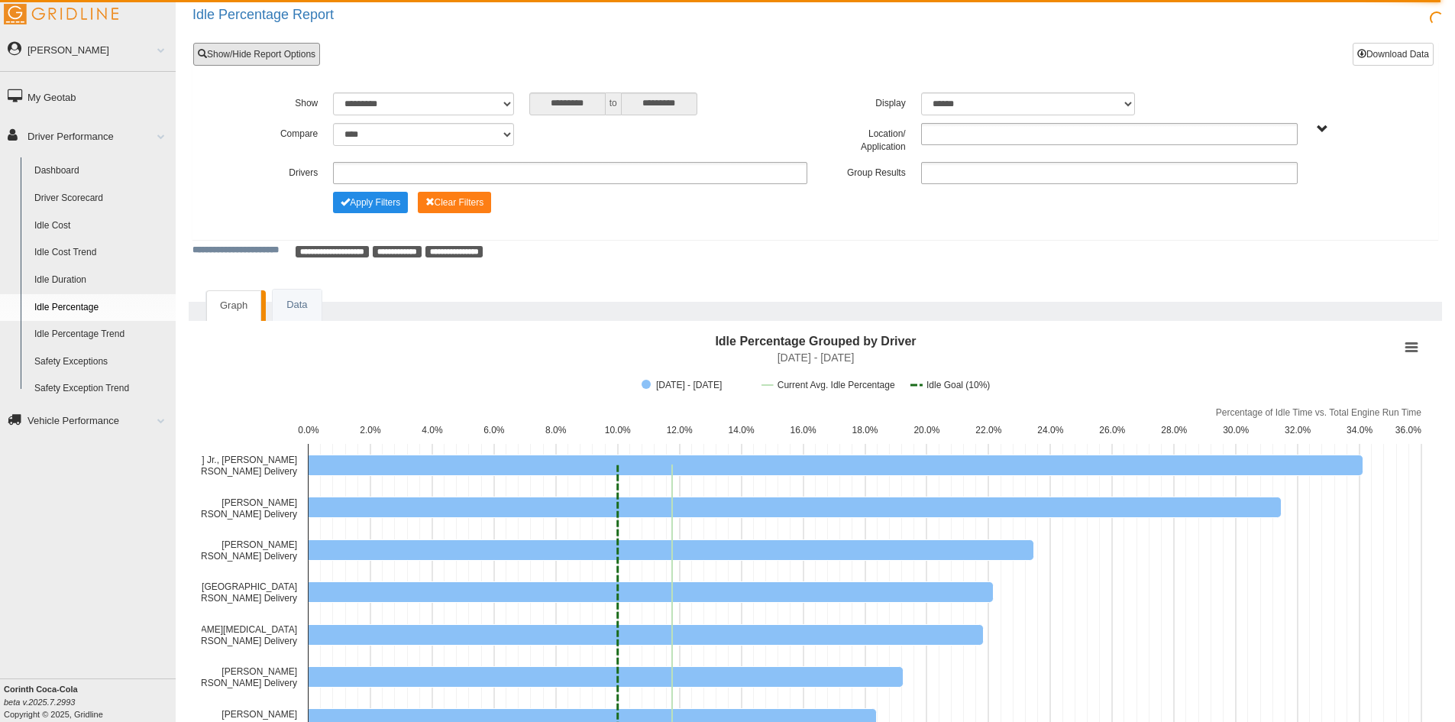 Image resolution: width=1455 pixels, height=722 pixels. I want to click on a: Idle Cost, so click(102, 226).